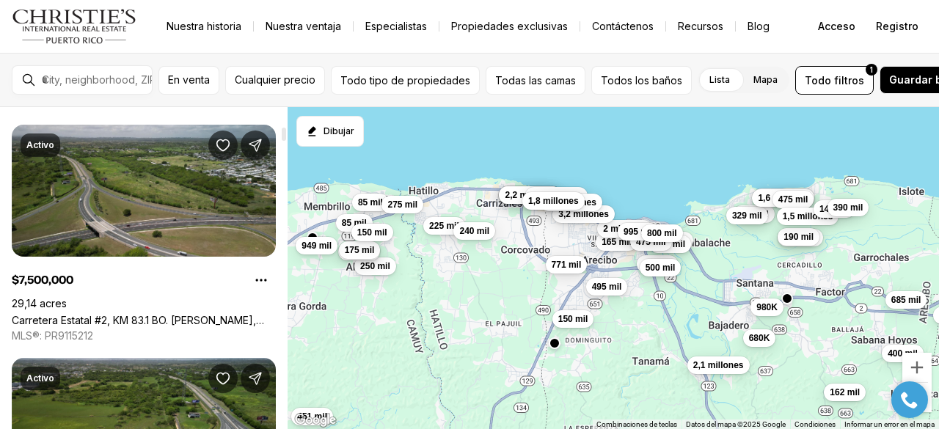  What do you see at coordinates (624, 229) in the screenshot?
I see `button: 2 millones` at bounding box center [624, 229].